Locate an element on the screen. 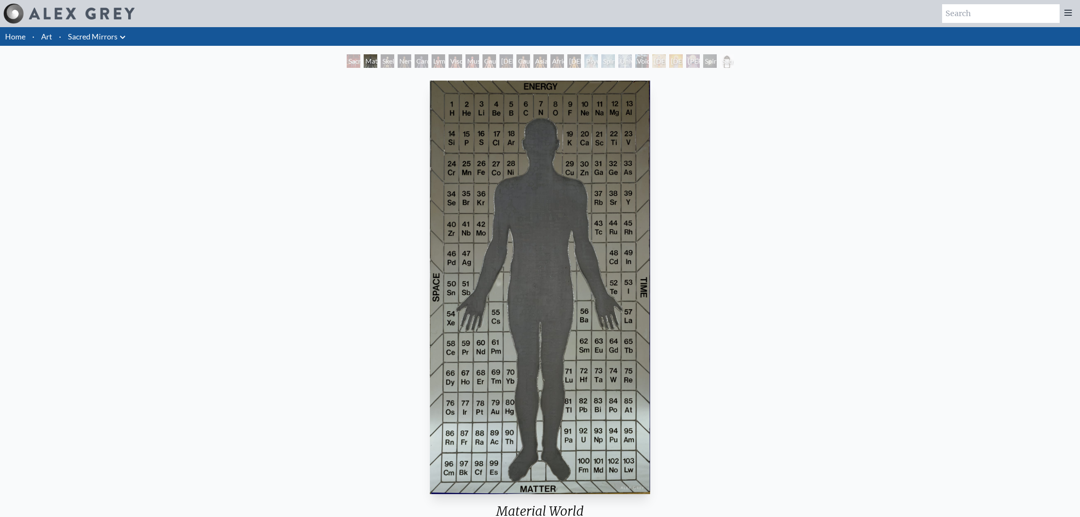 The height and width of the screenshot is (517, 1080). input: Search is located at coordinates (1000, 14).